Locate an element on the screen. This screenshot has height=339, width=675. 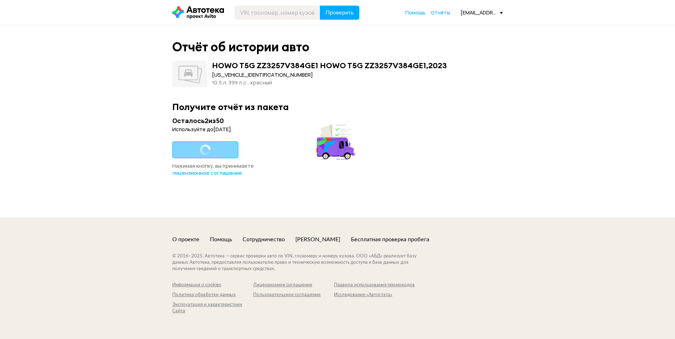
a: Отчёты is located at coordinates (440, 13).